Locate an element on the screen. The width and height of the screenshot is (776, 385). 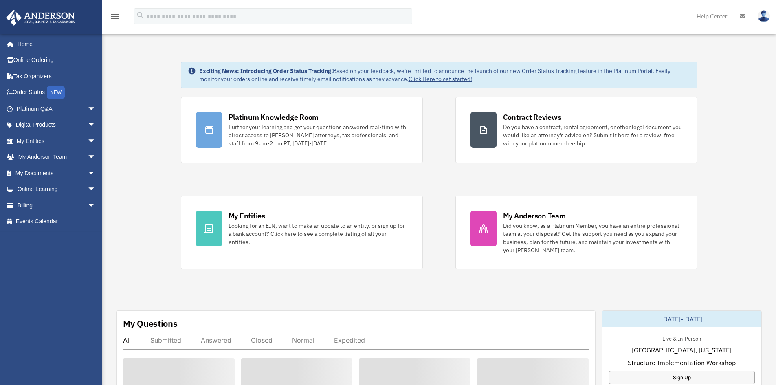
a: My Entities Looking for an EIN, want to make an update to an entity, or sign up for a bank accoun... is located at coordinates (302, 232).